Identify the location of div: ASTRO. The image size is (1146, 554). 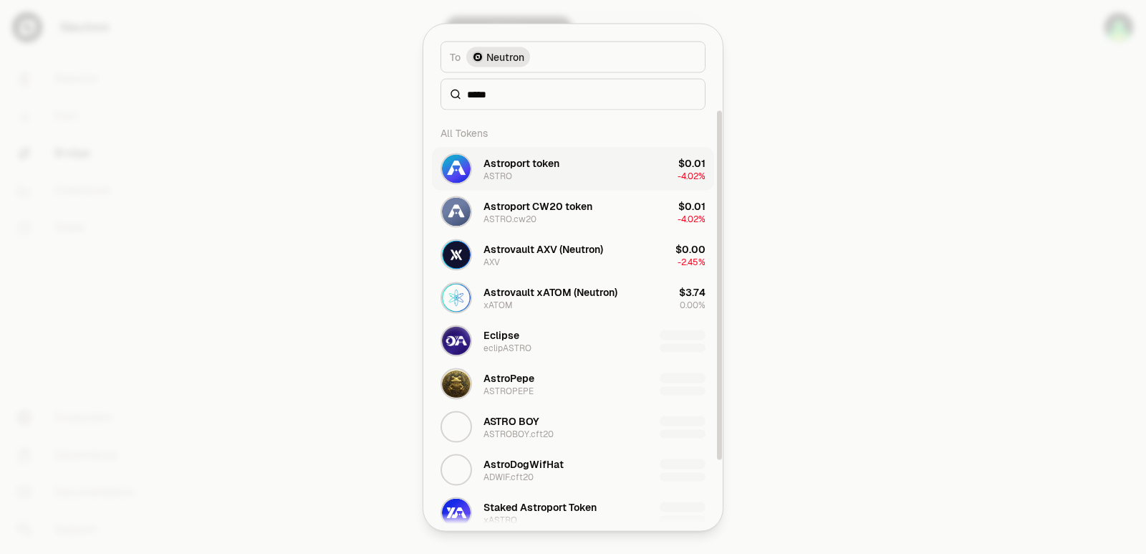
(498, 176).